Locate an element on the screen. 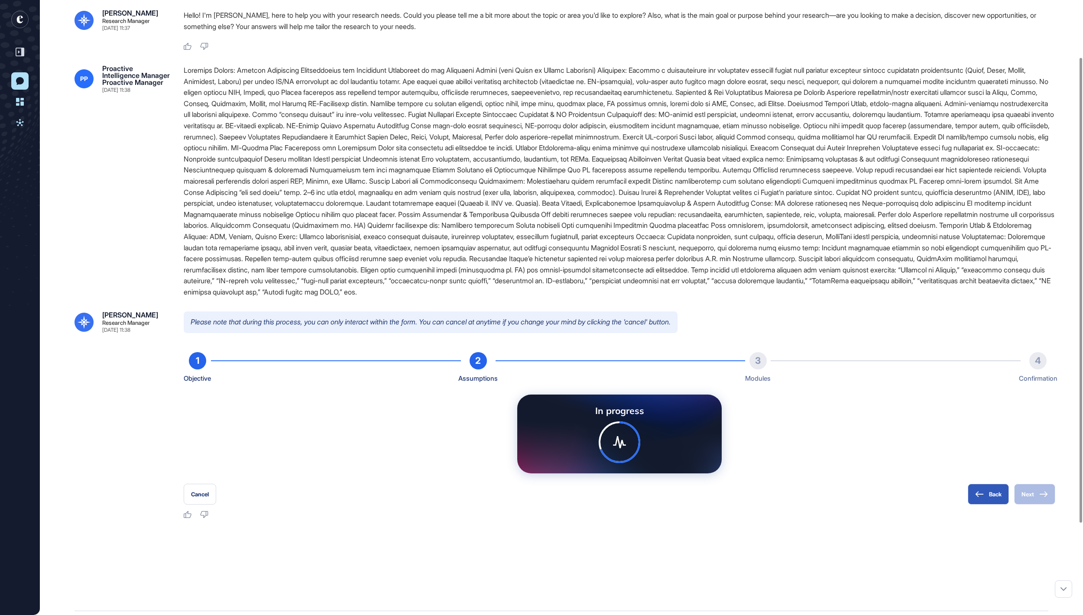  div: Assumptions is located at coordinates (478, 379).